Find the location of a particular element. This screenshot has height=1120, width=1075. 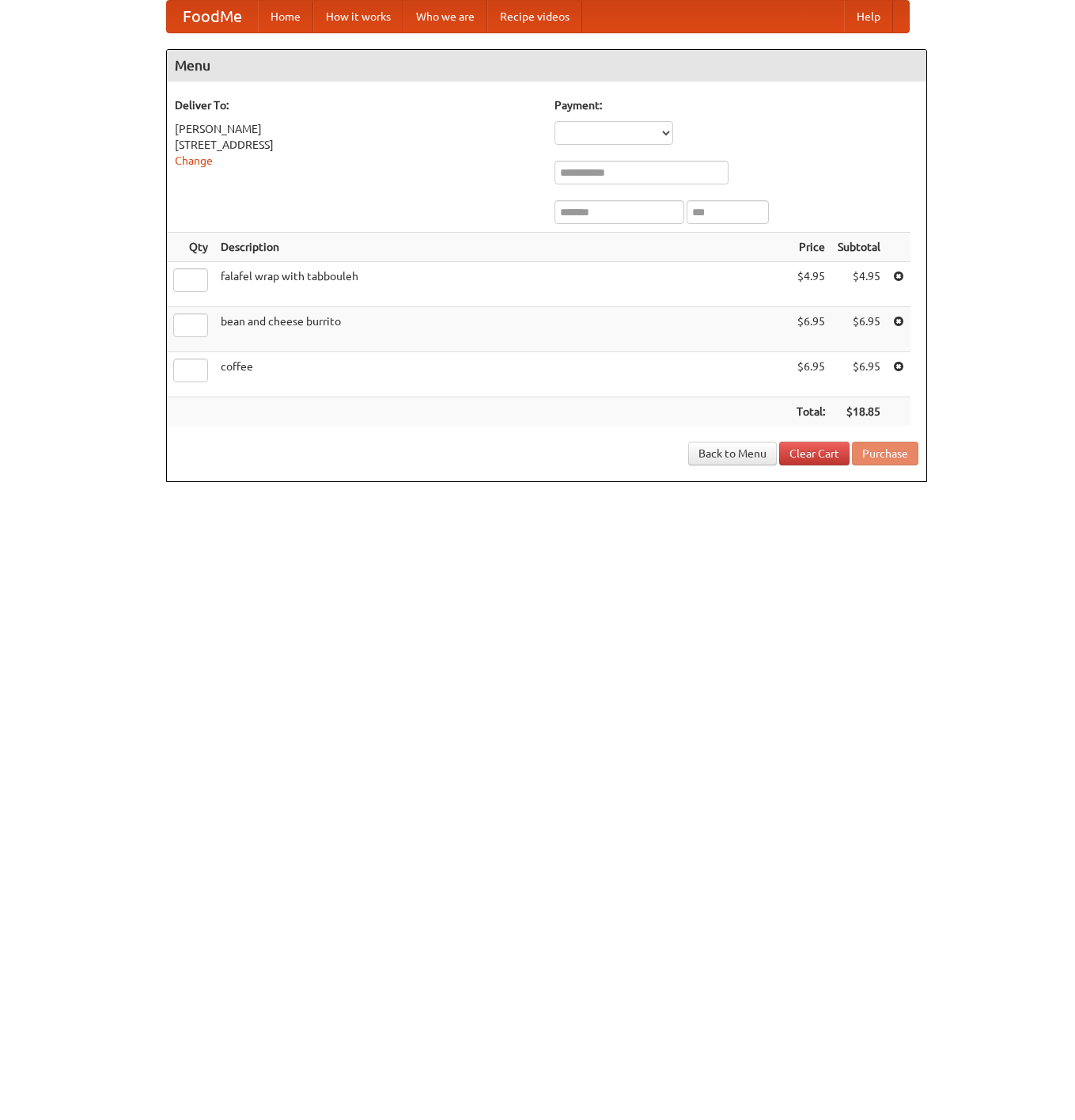

th: $18.85 is located at coordinates (859, 412).